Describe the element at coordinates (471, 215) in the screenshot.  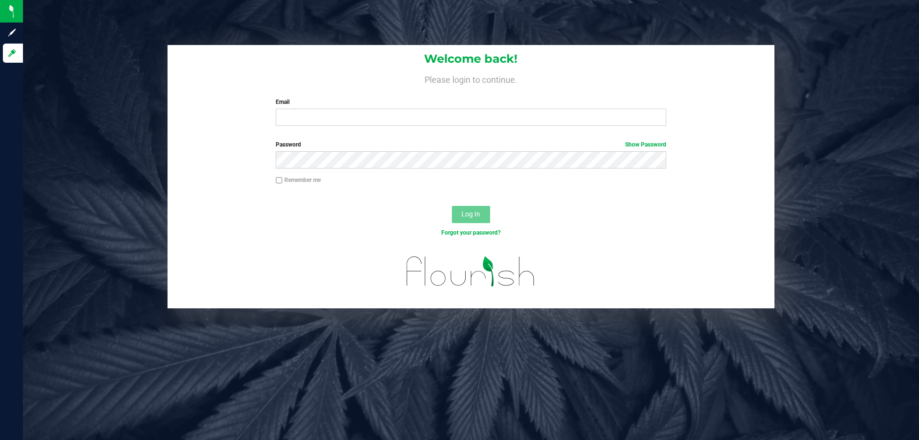
I see `button: Log In` at that location.